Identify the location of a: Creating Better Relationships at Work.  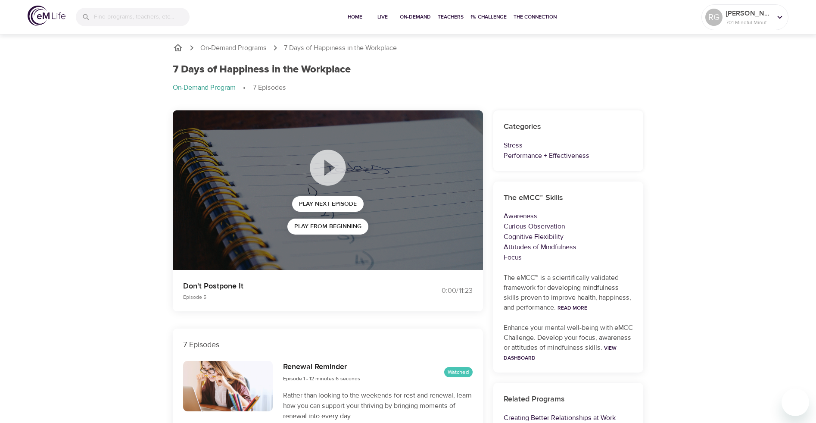
(560, 417).